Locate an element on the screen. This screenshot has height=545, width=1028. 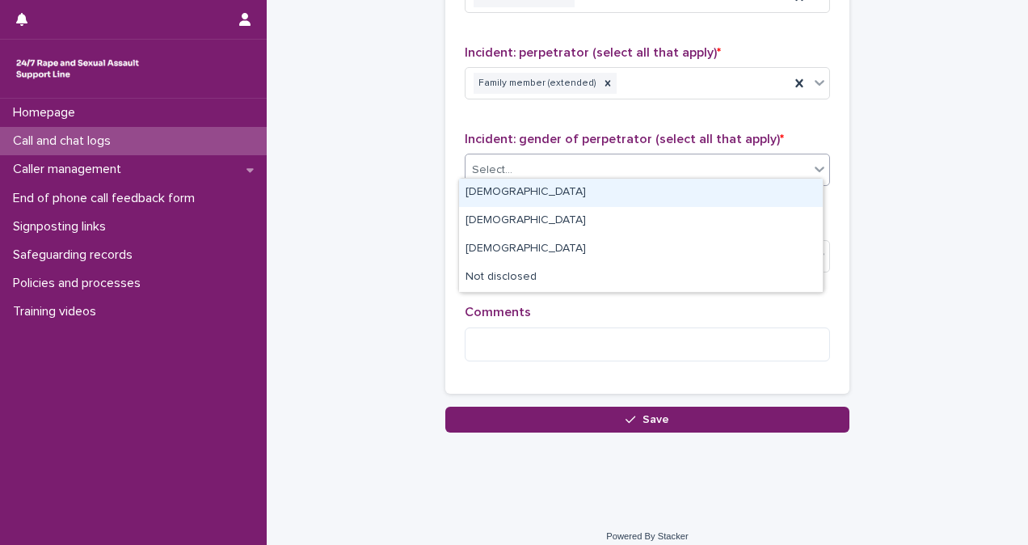
p: Call and chat logs is located at coordinates (65, 141).